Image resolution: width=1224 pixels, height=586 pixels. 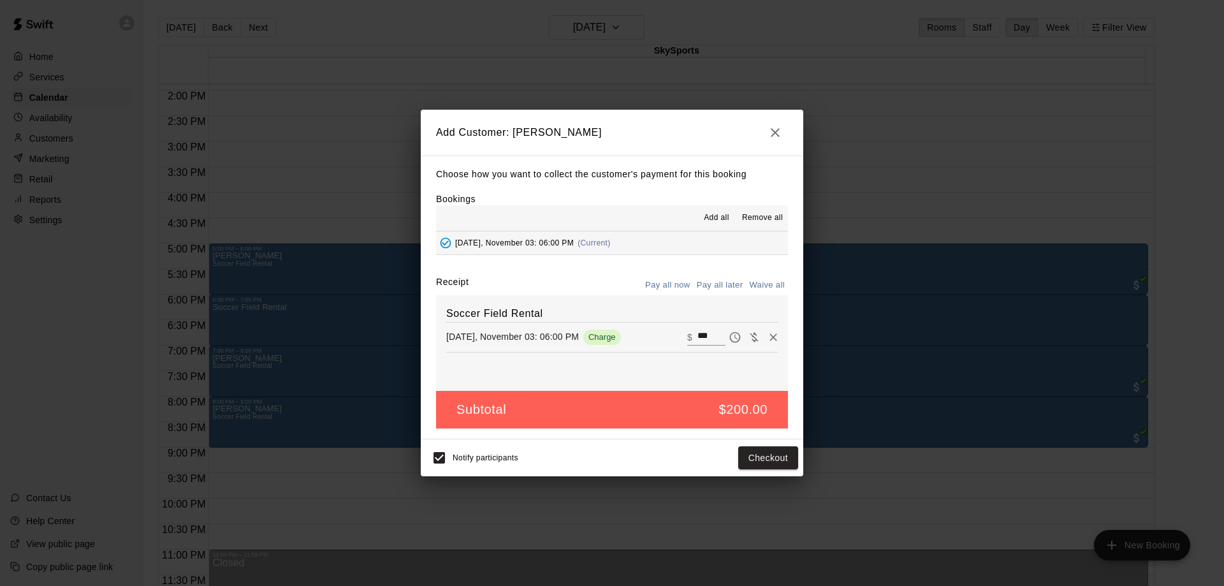 What do you see at coordinates (612, 314) in the screenshot?
I see `h6: Soccer Field Rental` at bounding box center [612, 314].